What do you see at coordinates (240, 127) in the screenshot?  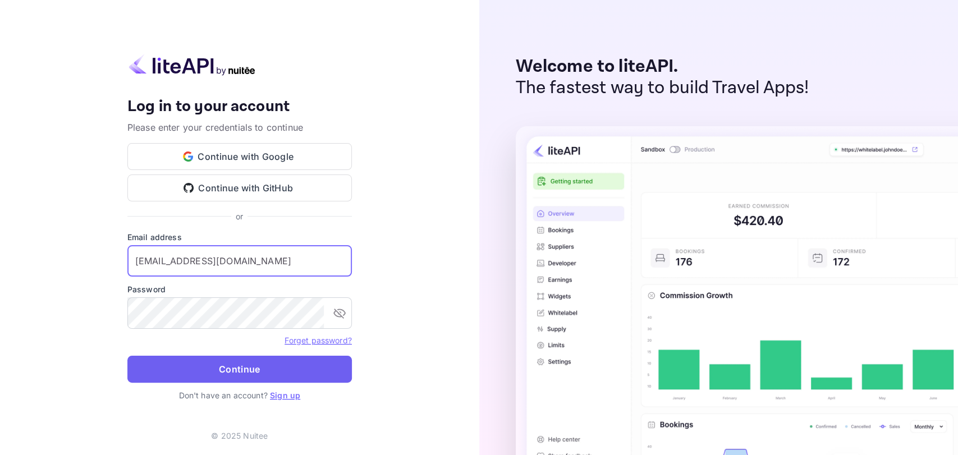 I see `p: Please enter your credentials to continue` at bounding box center [240, 127].